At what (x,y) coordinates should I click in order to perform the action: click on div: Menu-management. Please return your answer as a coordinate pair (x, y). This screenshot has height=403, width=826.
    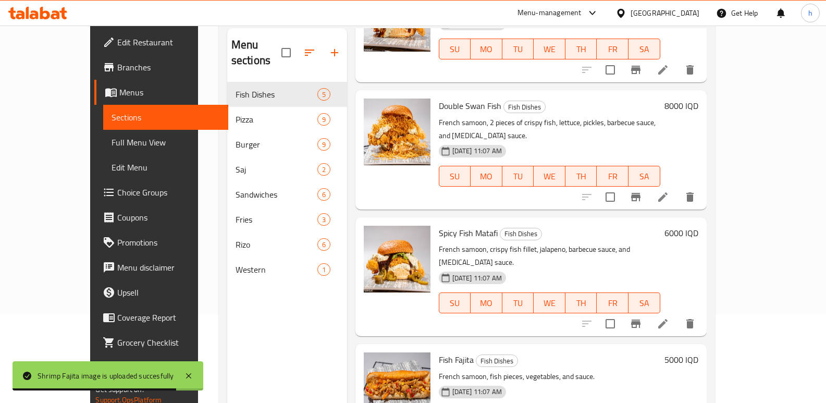
    Looking at the image, I should click on (549, 13).